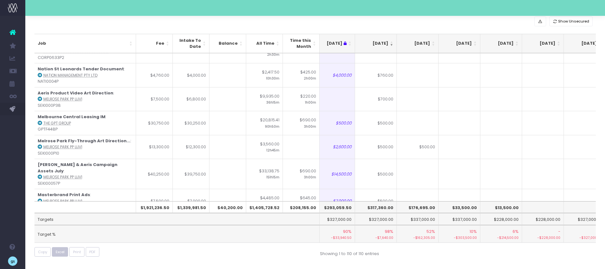 Image resolution: width=605 pixels, height=269 pixels. What do you see at coordinates (310, 78) in the screenshot?
I see `small: 2h00m` at bounding box center [310, 78].